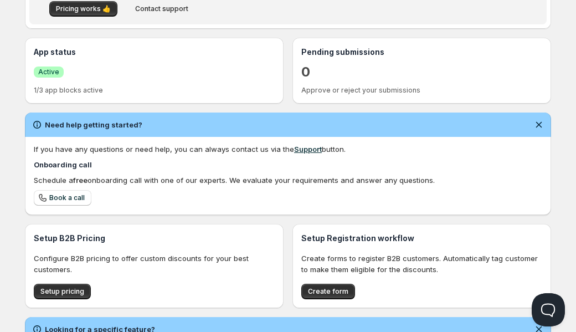 Image resolution: width=576 pixels, height=332 pixels. I want to click on span: Contact support, so click(162, 9).